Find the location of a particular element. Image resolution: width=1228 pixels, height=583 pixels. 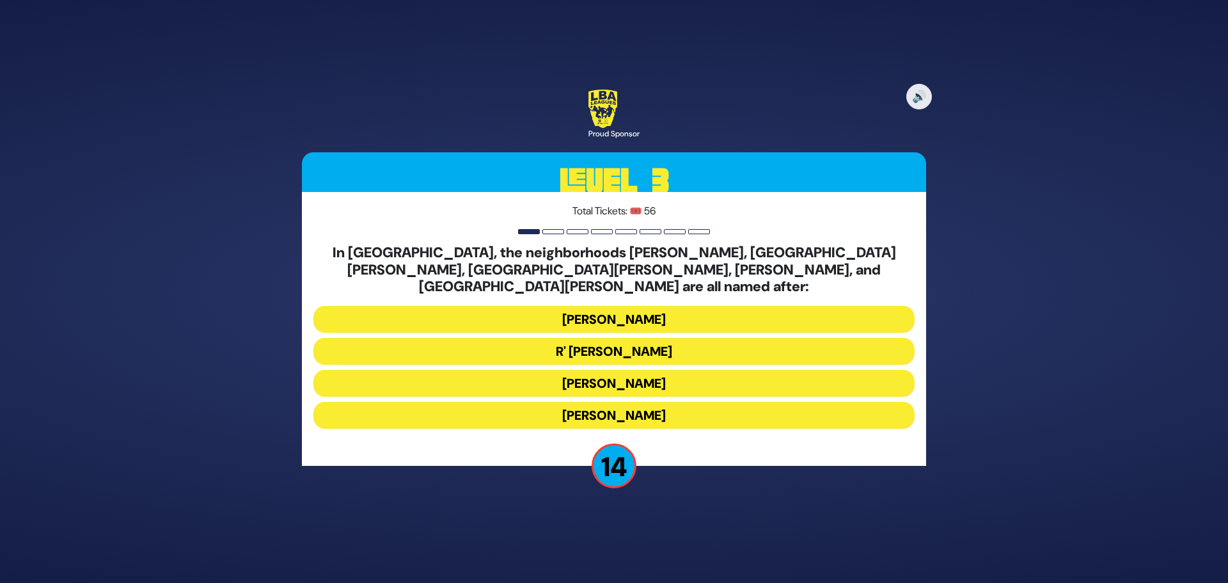

div: Proud Sponsor is located at coordinates (614, 134).